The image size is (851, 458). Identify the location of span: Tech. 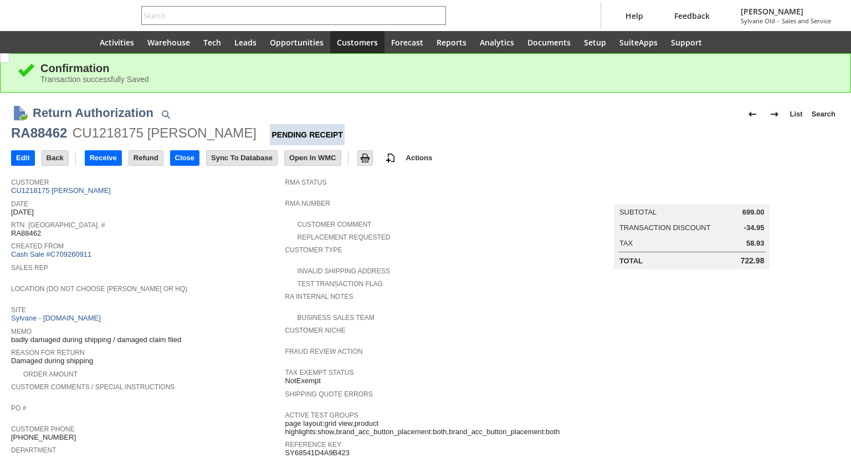
(212, 42).